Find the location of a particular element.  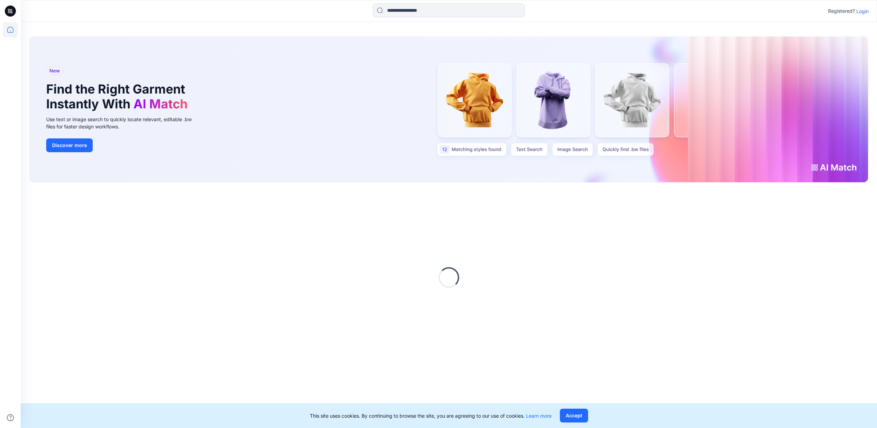

span: AI Match is located at coordinates (160, 104).